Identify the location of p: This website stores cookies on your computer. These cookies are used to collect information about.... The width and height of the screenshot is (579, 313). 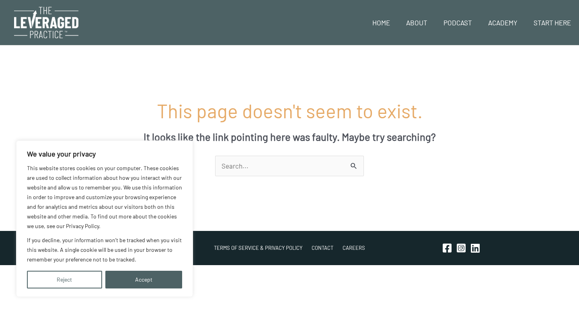
(105, 197).